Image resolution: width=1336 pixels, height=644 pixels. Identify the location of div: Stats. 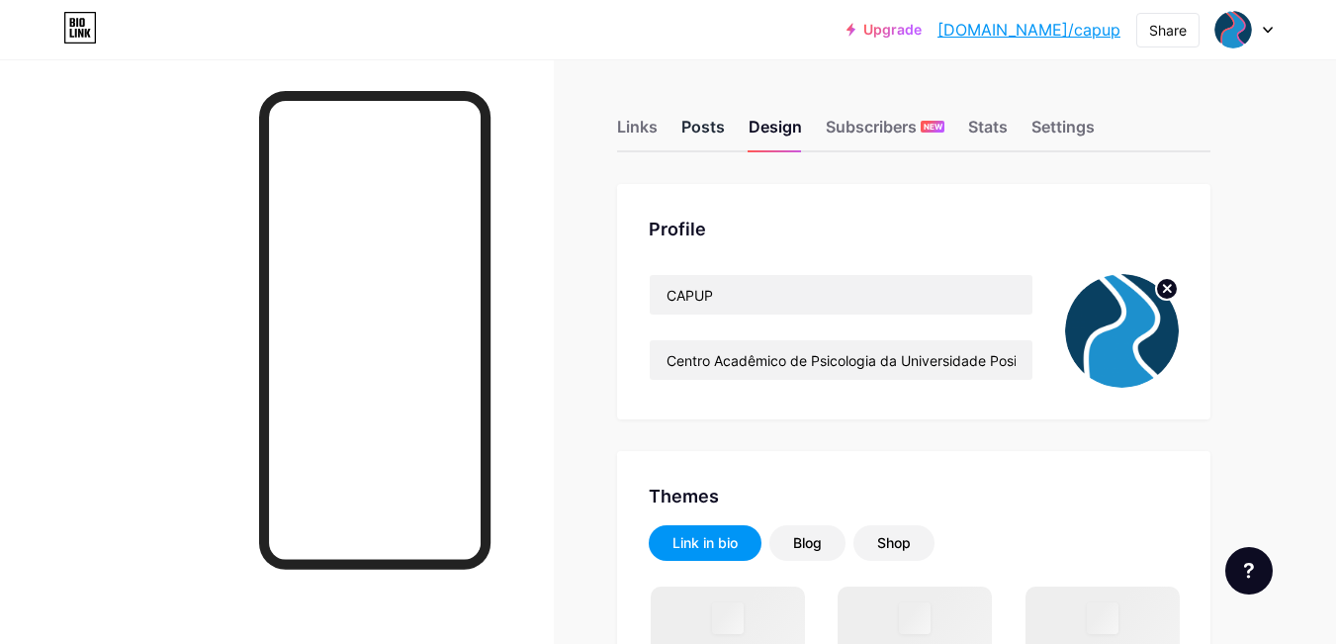
(988, 132).